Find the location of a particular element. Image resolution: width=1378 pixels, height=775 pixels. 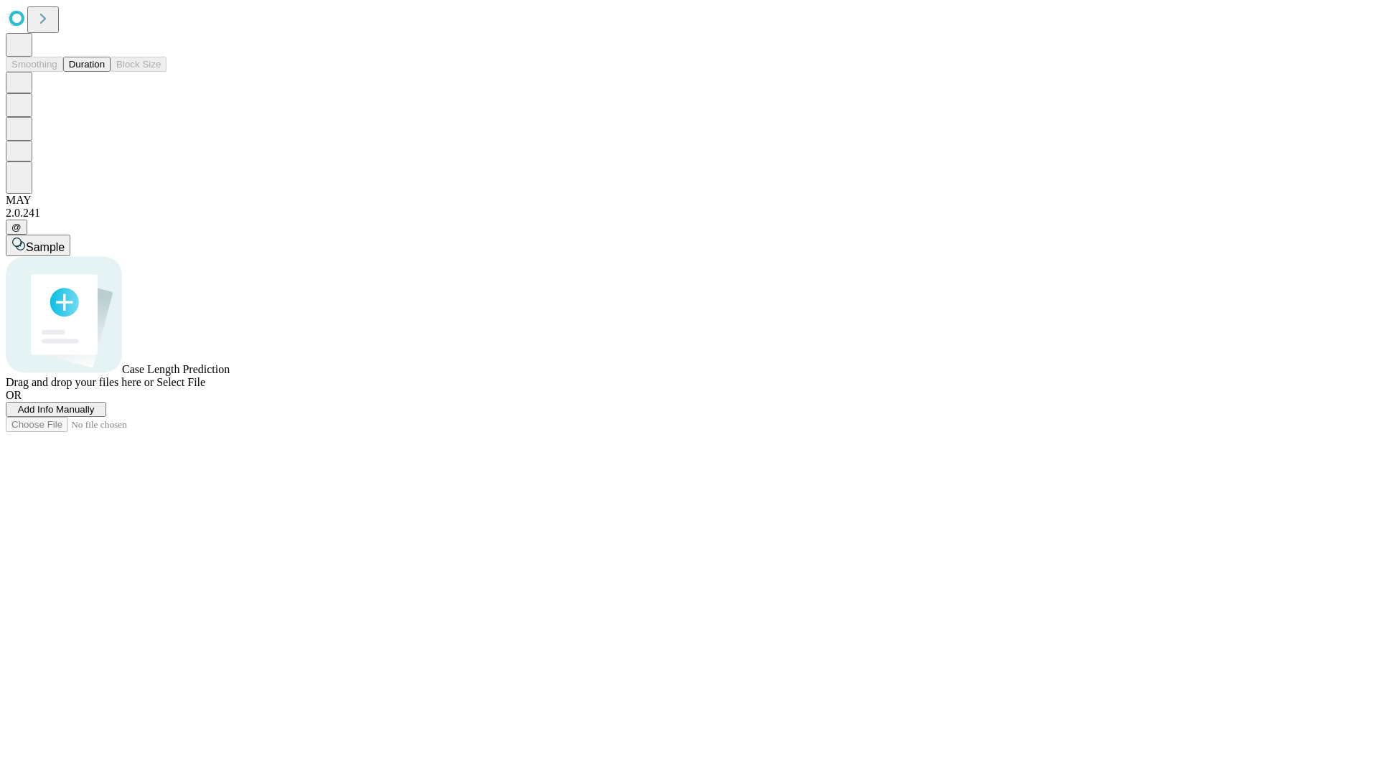

span: Drag and drop your files here or is located at coordinates (80, 382).